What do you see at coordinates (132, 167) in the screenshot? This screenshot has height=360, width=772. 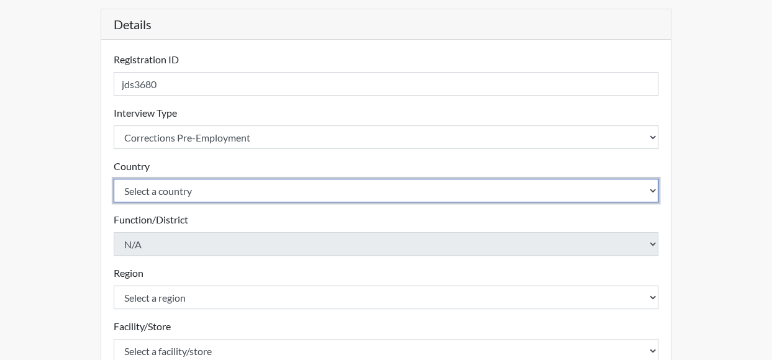 I see `label: Country` at bounding box center [132, 167].